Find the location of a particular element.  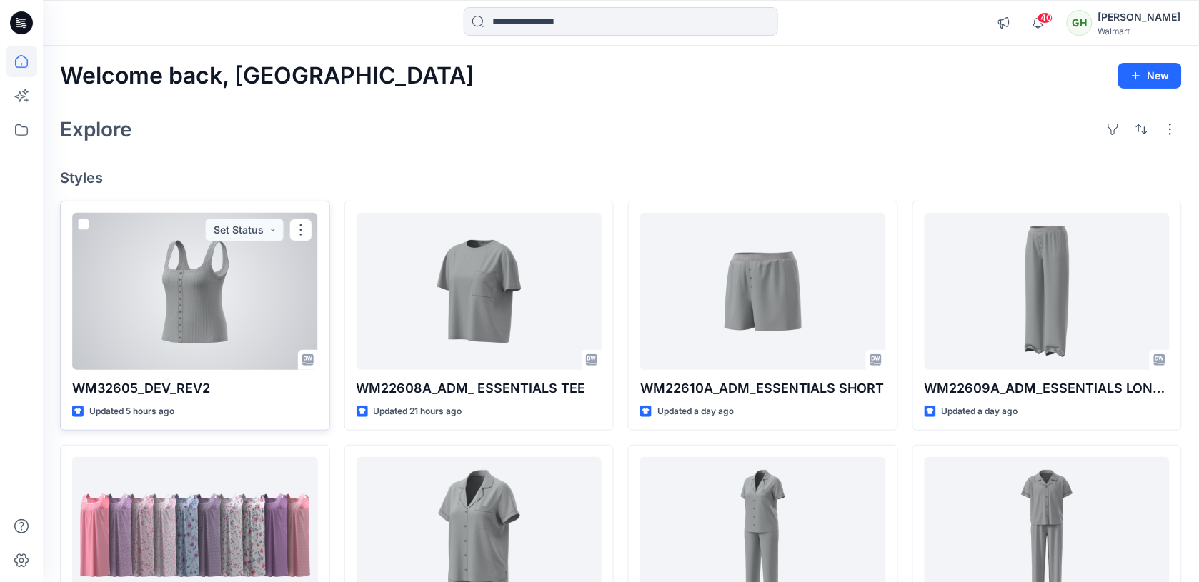

a: WM32605_DEV_REV2 is located at coordinates (195, 291).